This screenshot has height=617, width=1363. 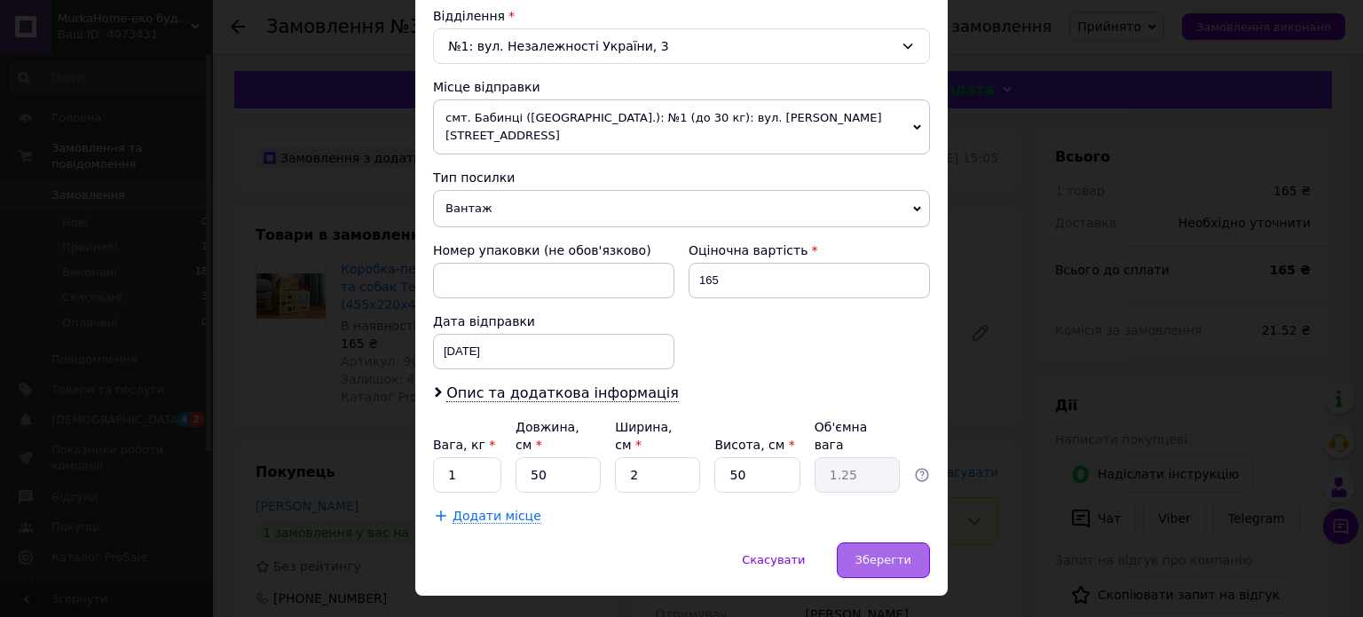 What do you see at coordinates (682, 46) in the screenshot?
I see `div: №1: вул. Незалежності України, 3` at bounding box center [682, 46].